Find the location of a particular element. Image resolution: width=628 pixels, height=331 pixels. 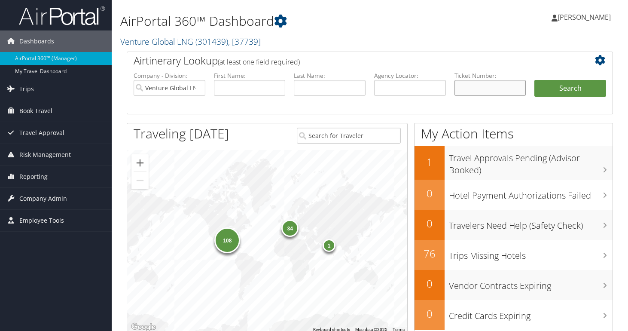

span: (at least one field required) is located at coordinates (259, 62).